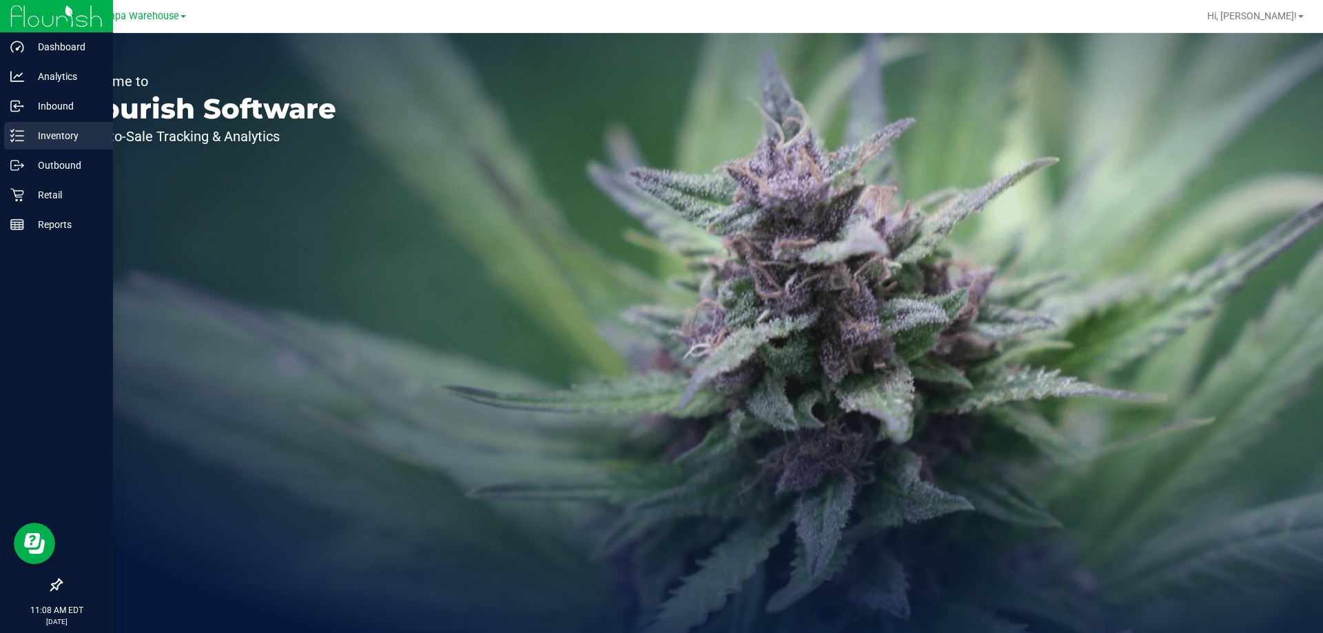 The image size is (1323, 633). I want to click on inline-svg: Outbound, so click(17, 165).